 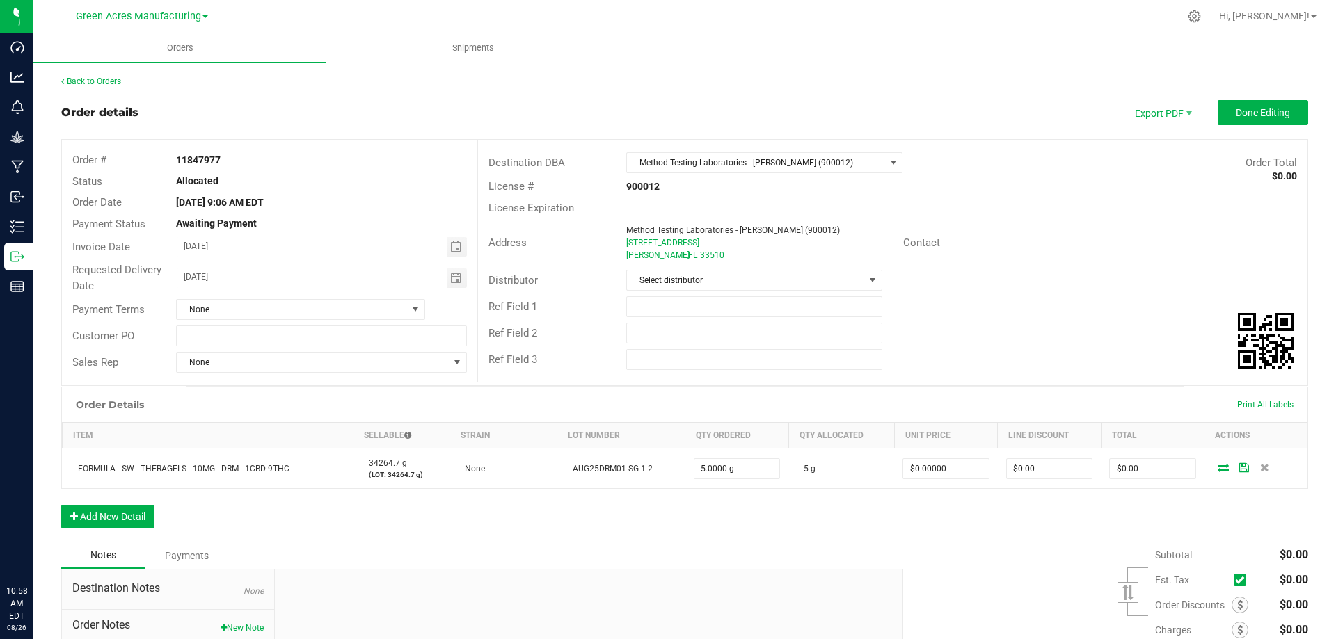 I want to click on h1: Order Details, so click(x=110, y=405).